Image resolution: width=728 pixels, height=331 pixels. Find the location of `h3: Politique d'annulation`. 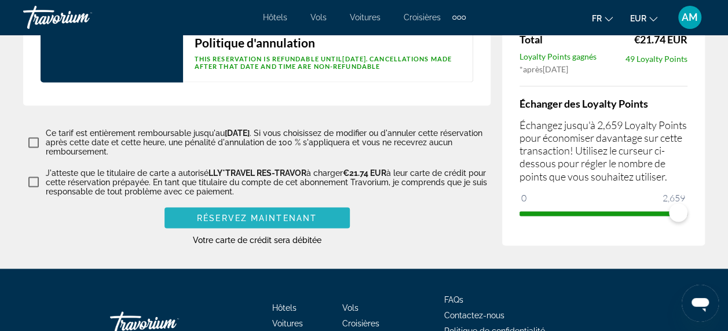

h3: Politique d'annulation is located at coordinates (328, 43).